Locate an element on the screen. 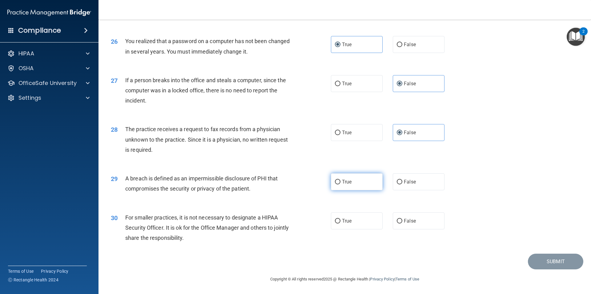  div: 2 is located at coordinates (584, 35).